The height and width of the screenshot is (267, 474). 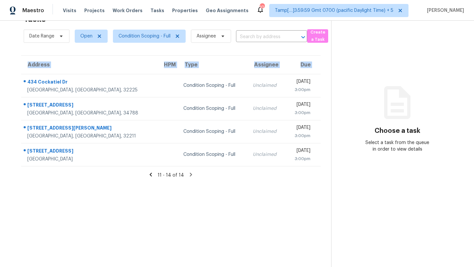 What do you see at coordinates (185, 11) in the screenshot?
I see `span: Properties` at bounding box center [185, 11].